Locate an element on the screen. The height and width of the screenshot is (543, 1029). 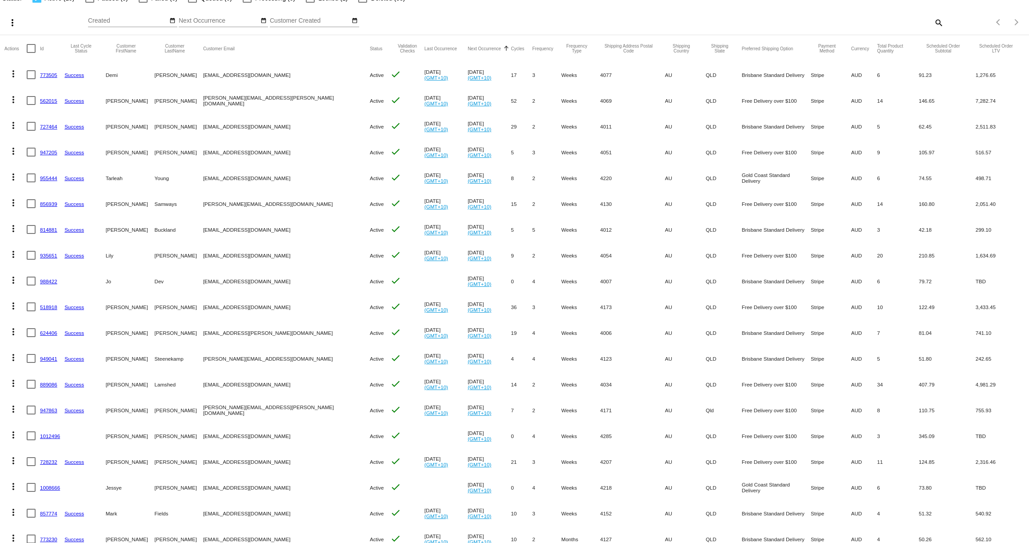
a: 518918 is located at coordinates (48, 307).